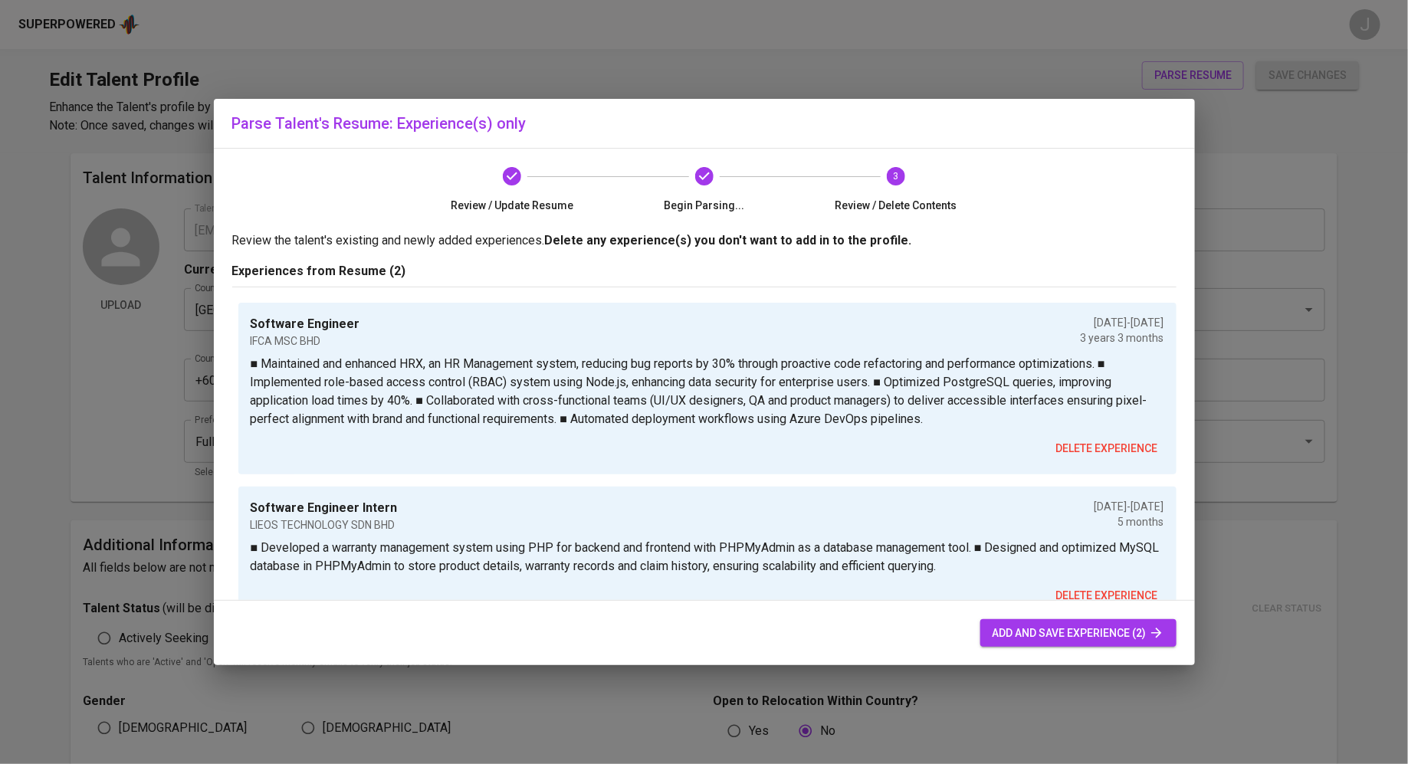  What do you see at coordinates (728, 240) in the screenshot?
I see `b: Delete any experience(s) you don't want to add in to the profile.` at bounding box center [728, 240].